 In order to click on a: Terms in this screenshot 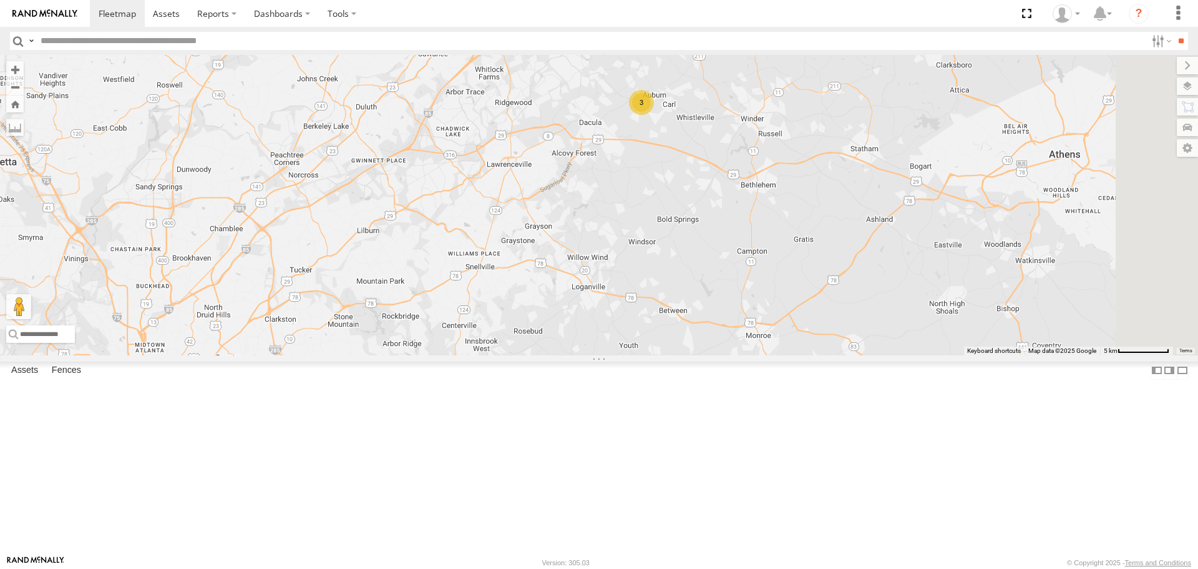, I will do `click(1186, 350)`.